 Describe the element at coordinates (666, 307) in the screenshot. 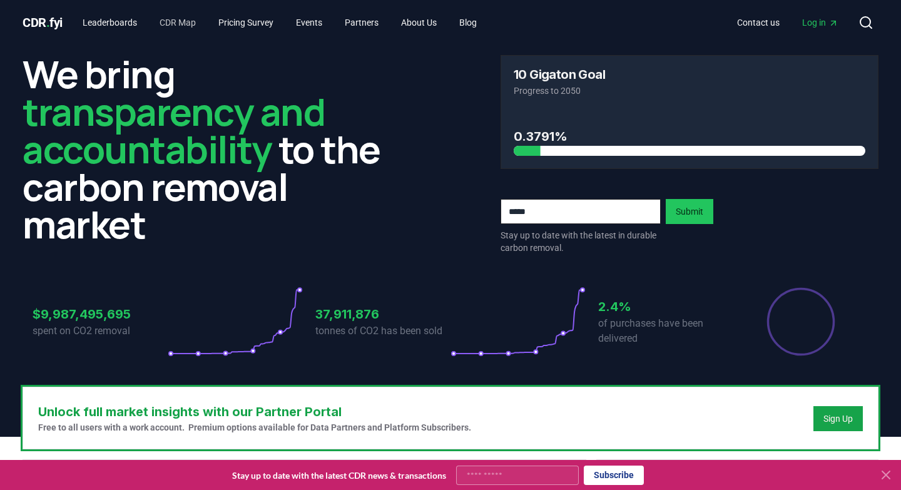

I see `h3: 2.4%` at that location.